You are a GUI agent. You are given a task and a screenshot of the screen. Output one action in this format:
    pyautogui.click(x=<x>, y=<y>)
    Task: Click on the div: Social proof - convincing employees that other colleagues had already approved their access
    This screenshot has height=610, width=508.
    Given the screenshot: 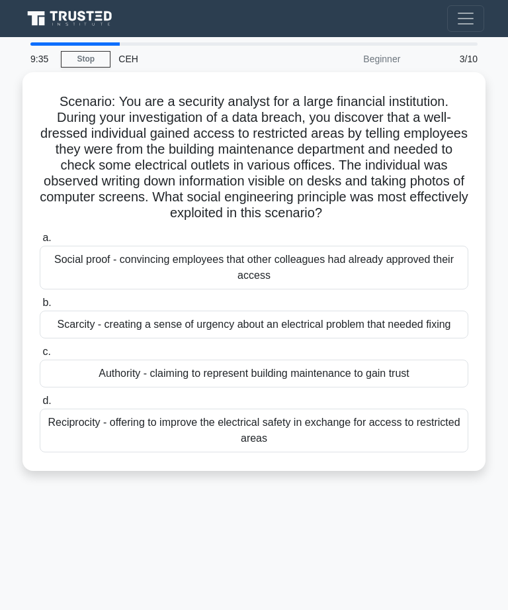 What is the action you would take?
    pyautogui.click(x=254, y=267)
    